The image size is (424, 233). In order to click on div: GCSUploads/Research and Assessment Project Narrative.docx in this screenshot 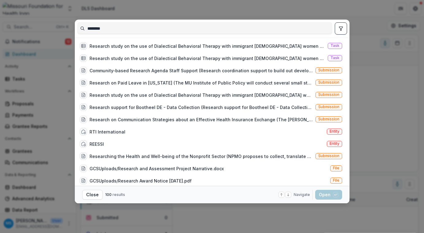, I will do `click(157, 168)`.